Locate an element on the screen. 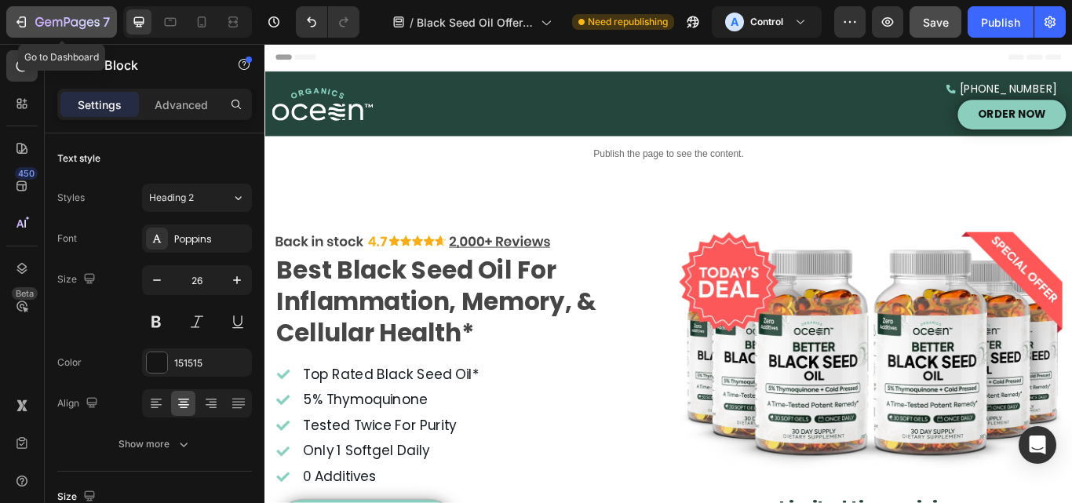 The image size is (1072, 503). button: Publish is located at coordinates (1001, 22).